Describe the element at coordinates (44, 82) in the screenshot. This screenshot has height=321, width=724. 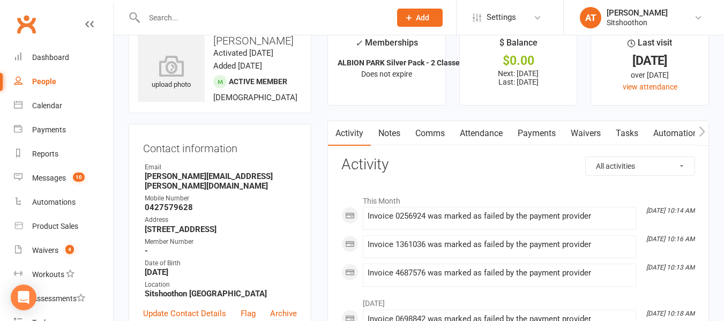
I see `div: People` at that location.